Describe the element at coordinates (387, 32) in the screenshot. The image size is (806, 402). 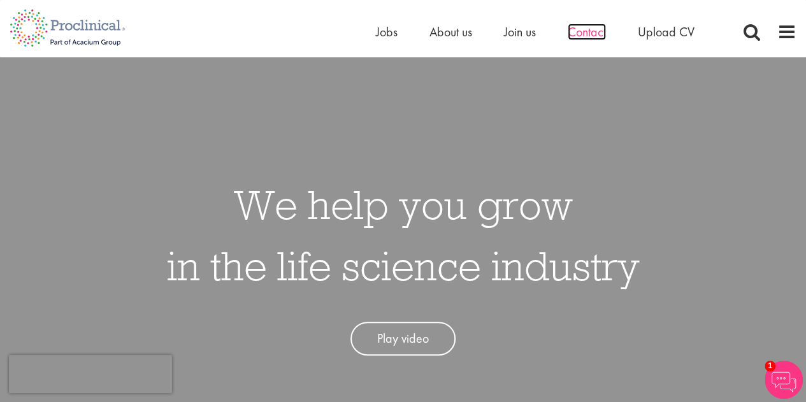
I see `a: Jobs` at that location.